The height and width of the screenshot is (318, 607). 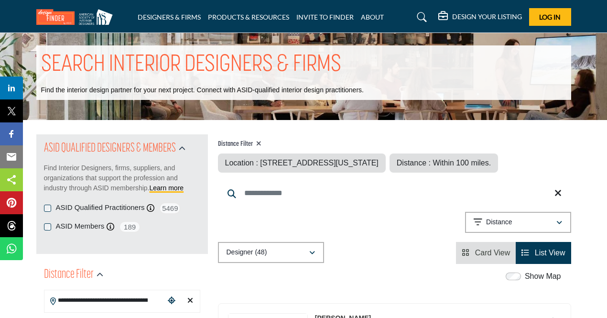 What do you see at coordinates (420, 17) in the screenshot?
I see `a: Search` at bounding box center [420, 17].